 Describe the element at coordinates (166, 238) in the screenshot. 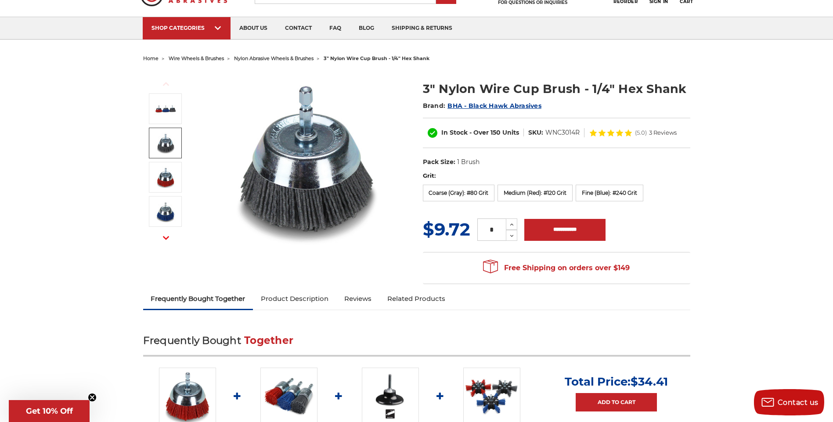

I see `button: Next` at that location.